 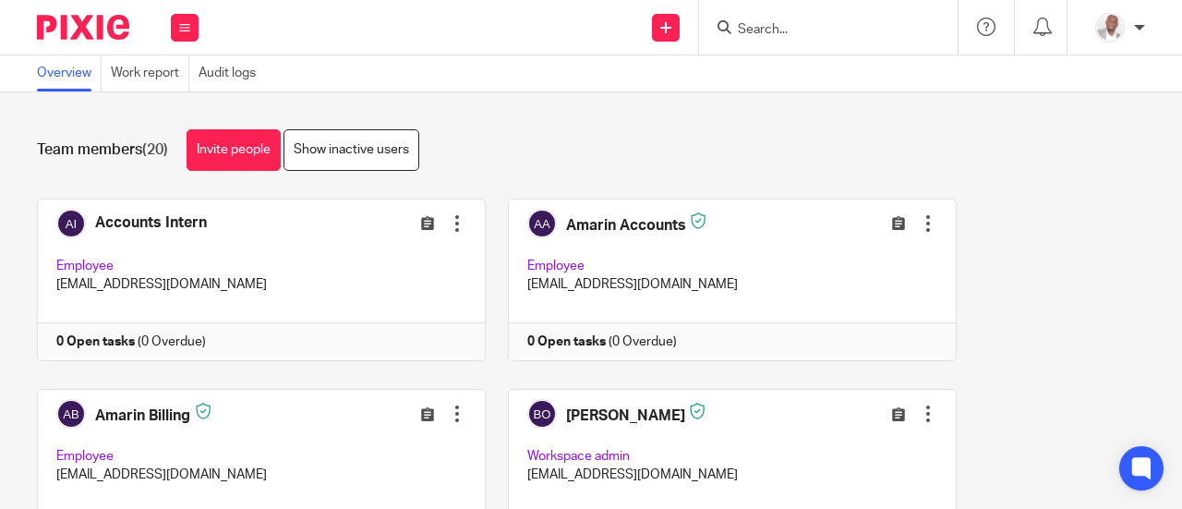 I want to click on a: Audit logs, so click(x=232, y=73).